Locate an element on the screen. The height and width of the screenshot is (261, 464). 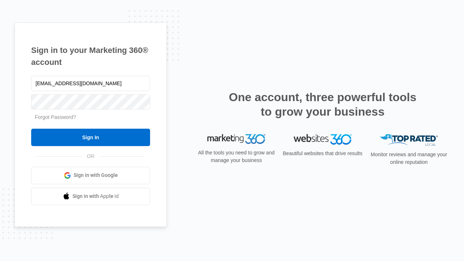
a: Sign in with Google is located at coordinates (91, 175).